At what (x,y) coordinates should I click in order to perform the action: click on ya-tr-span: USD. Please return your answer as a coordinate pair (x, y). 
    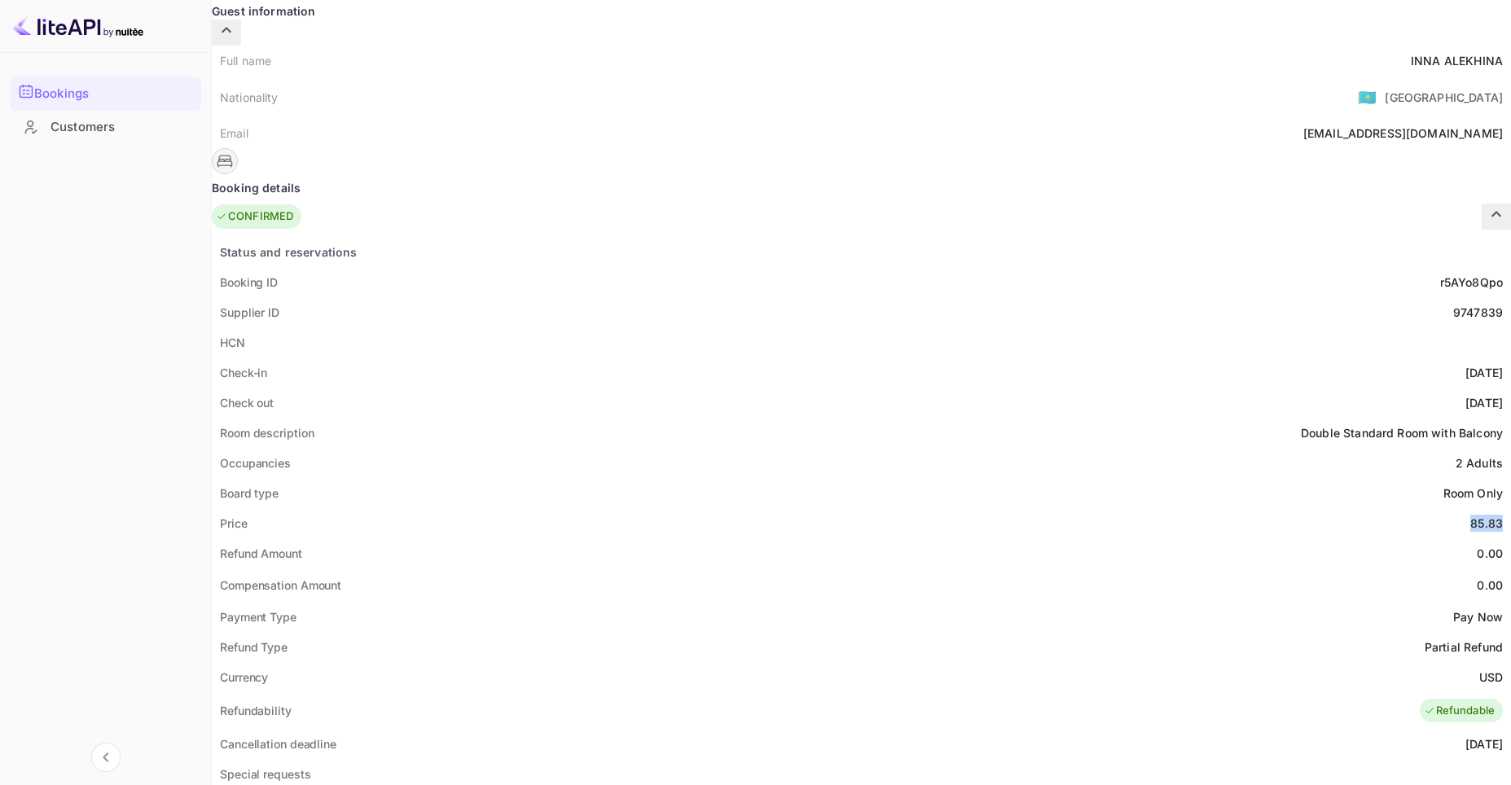
    Looking at the image, I should click on (1491, 677).